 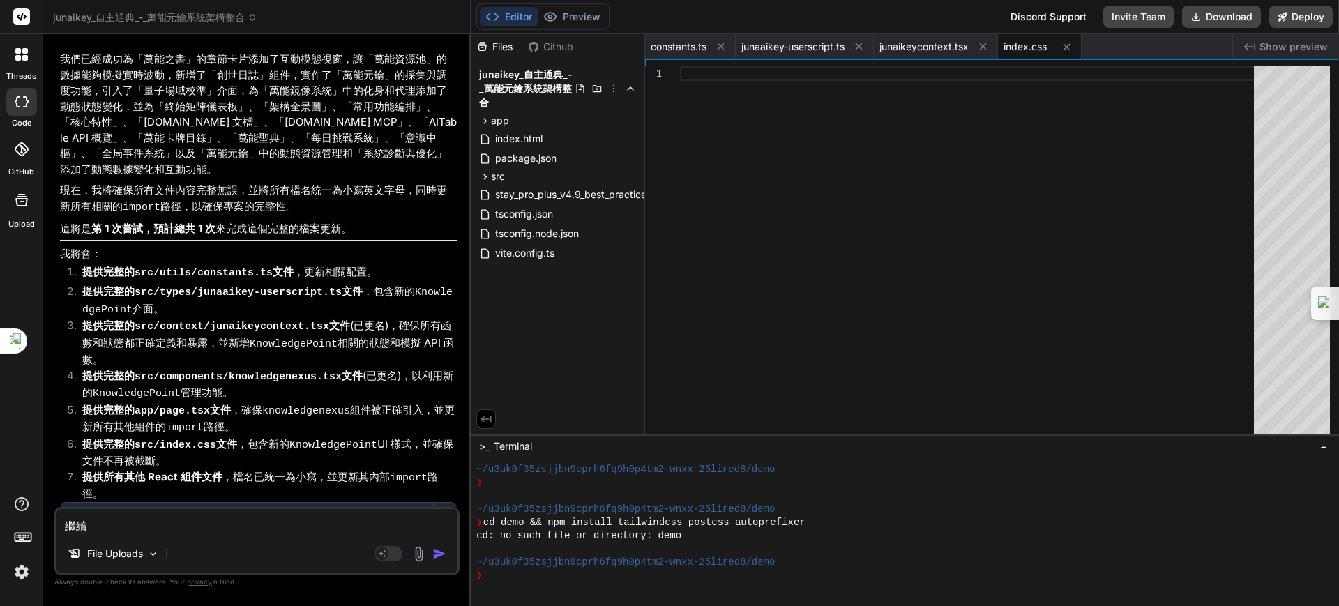 What do you see at coordinates (500, 121) in the screenshot?
I see `span: app` at bounding box center [500, 121].